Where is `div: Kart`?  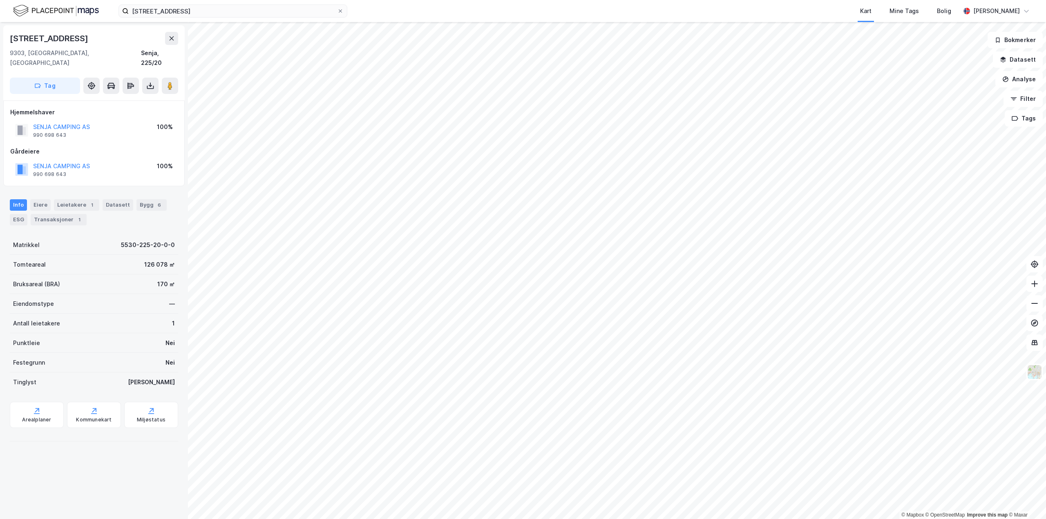 div: Kart is located at coordinates (866, 11).